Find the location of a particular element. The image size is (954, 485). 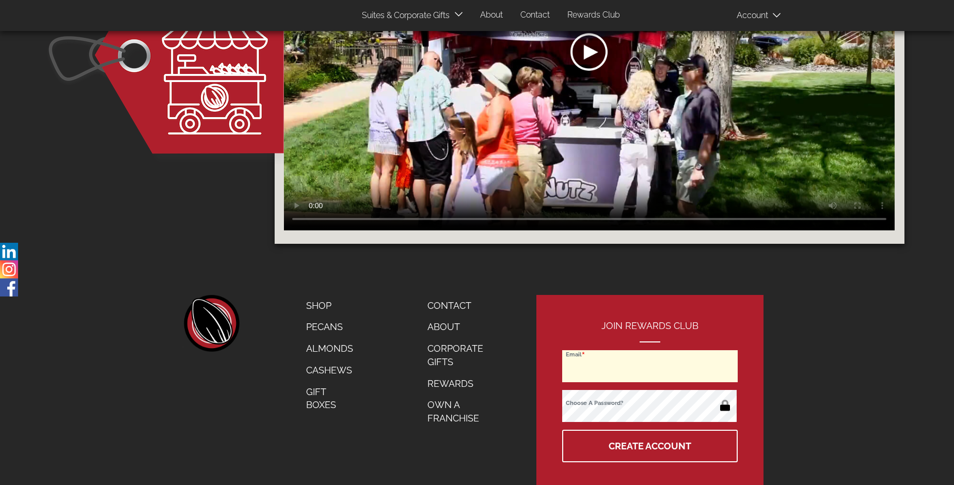

a: Corporate Gifts is located at coordinates (461, 355).